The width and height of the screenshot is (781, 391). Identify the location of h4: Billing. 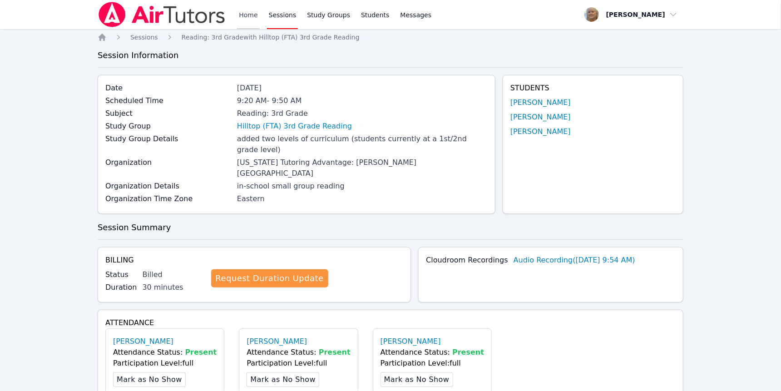
(254, 260).